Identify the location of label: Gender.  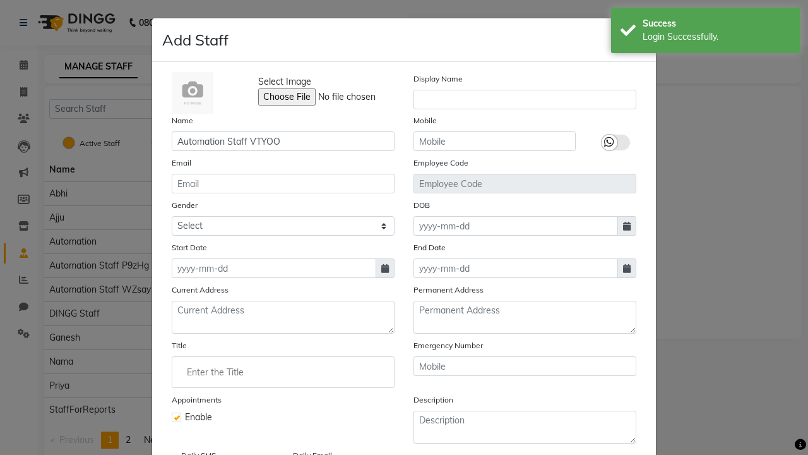
(184, 205).